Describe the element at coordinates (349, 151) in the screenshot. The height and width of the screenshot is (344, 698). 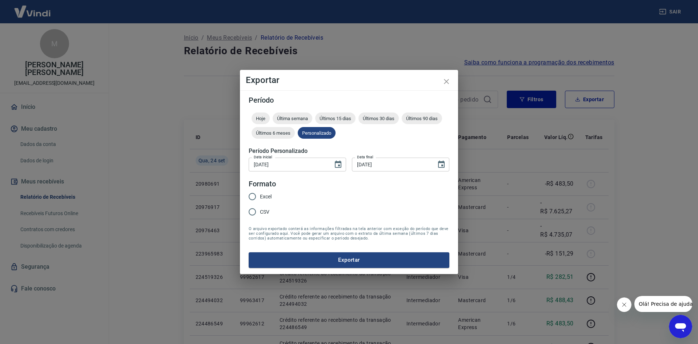
I see `h5: Período Personalizado` at that location.